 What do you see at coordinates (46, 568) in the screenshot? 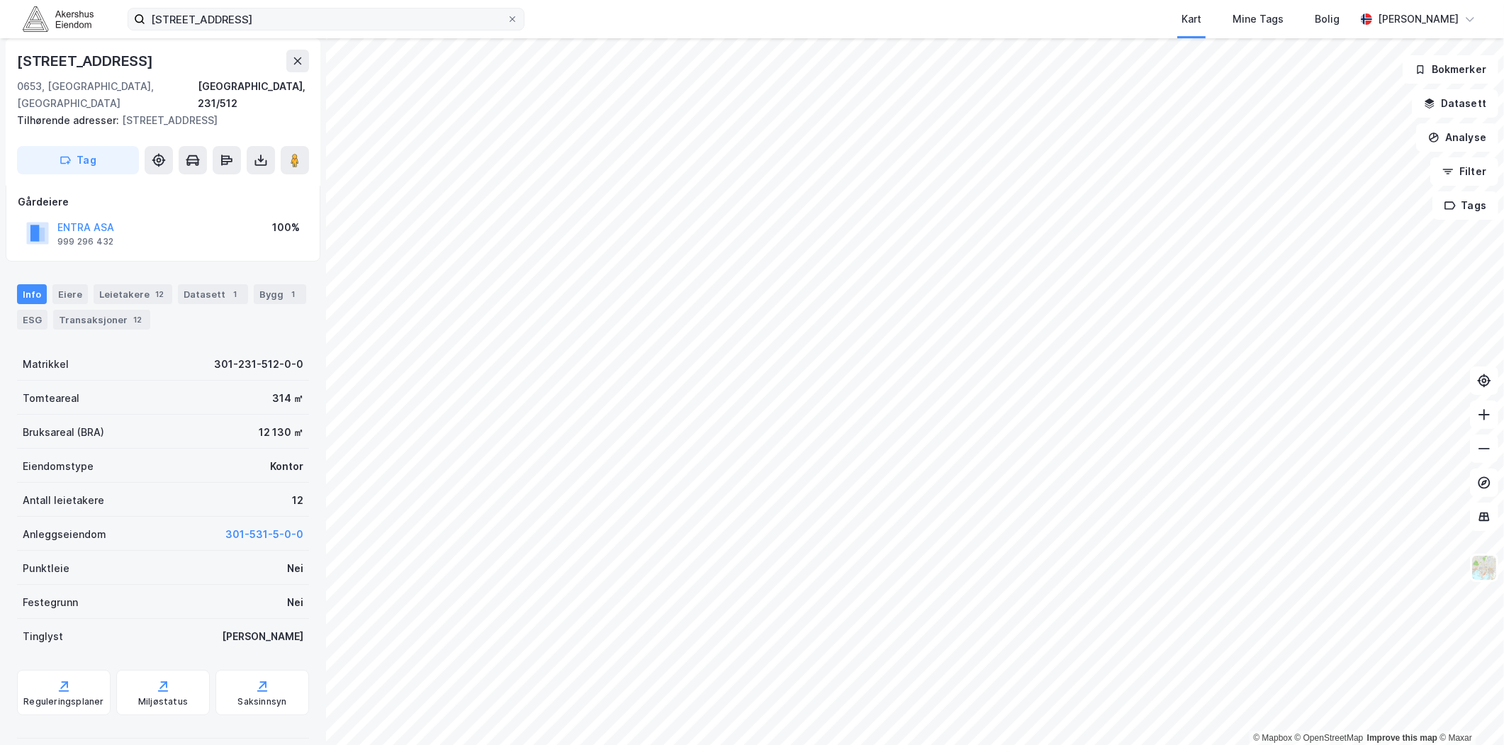
I see `div: Punktleie` at bounding box center [46, 568].